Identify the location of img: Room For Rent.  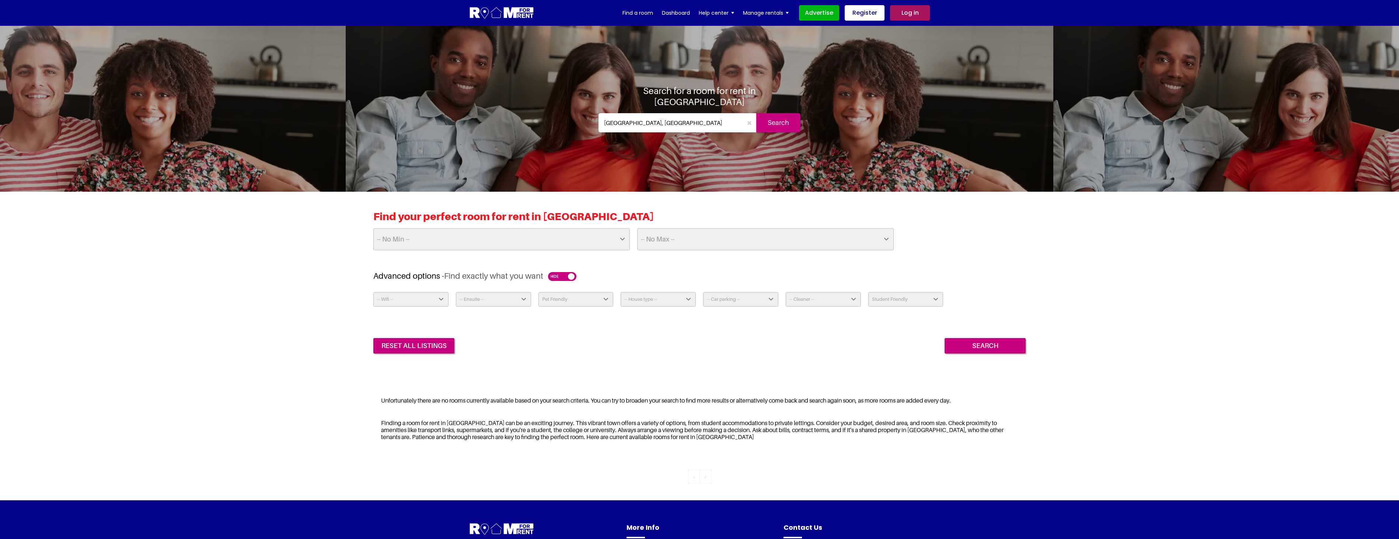
(501, 529).